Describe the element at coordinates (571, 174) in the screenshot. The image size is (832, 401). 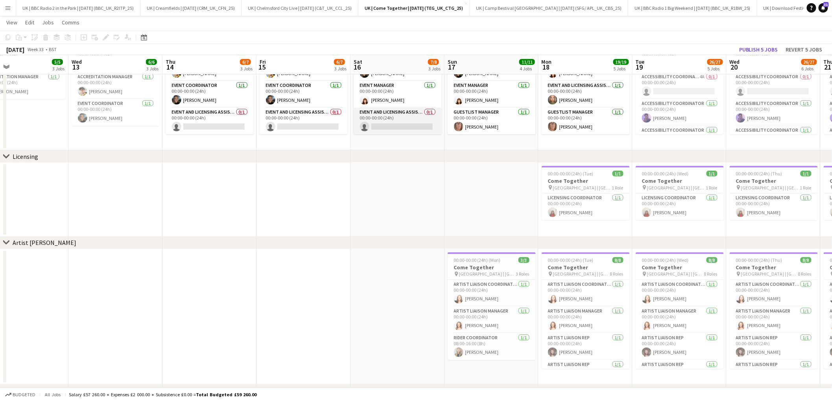
I see `span: 00:00-00:00 (24h) (Tue)` at that location.